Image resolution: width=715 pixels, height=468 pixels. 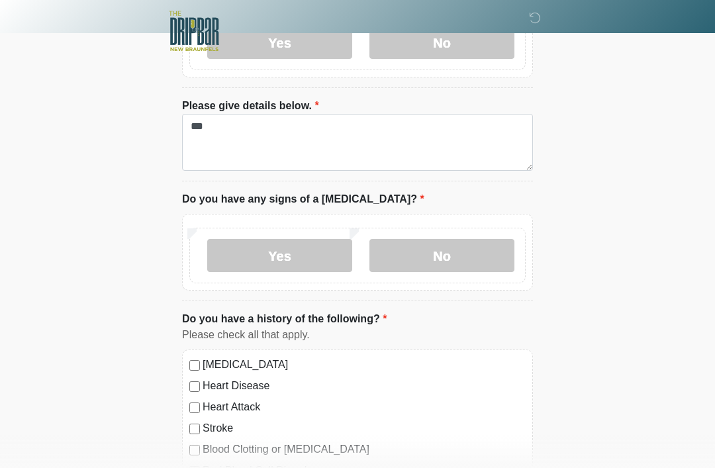 I want to click on div: Please check all that apply., so click(x=357, y=335).